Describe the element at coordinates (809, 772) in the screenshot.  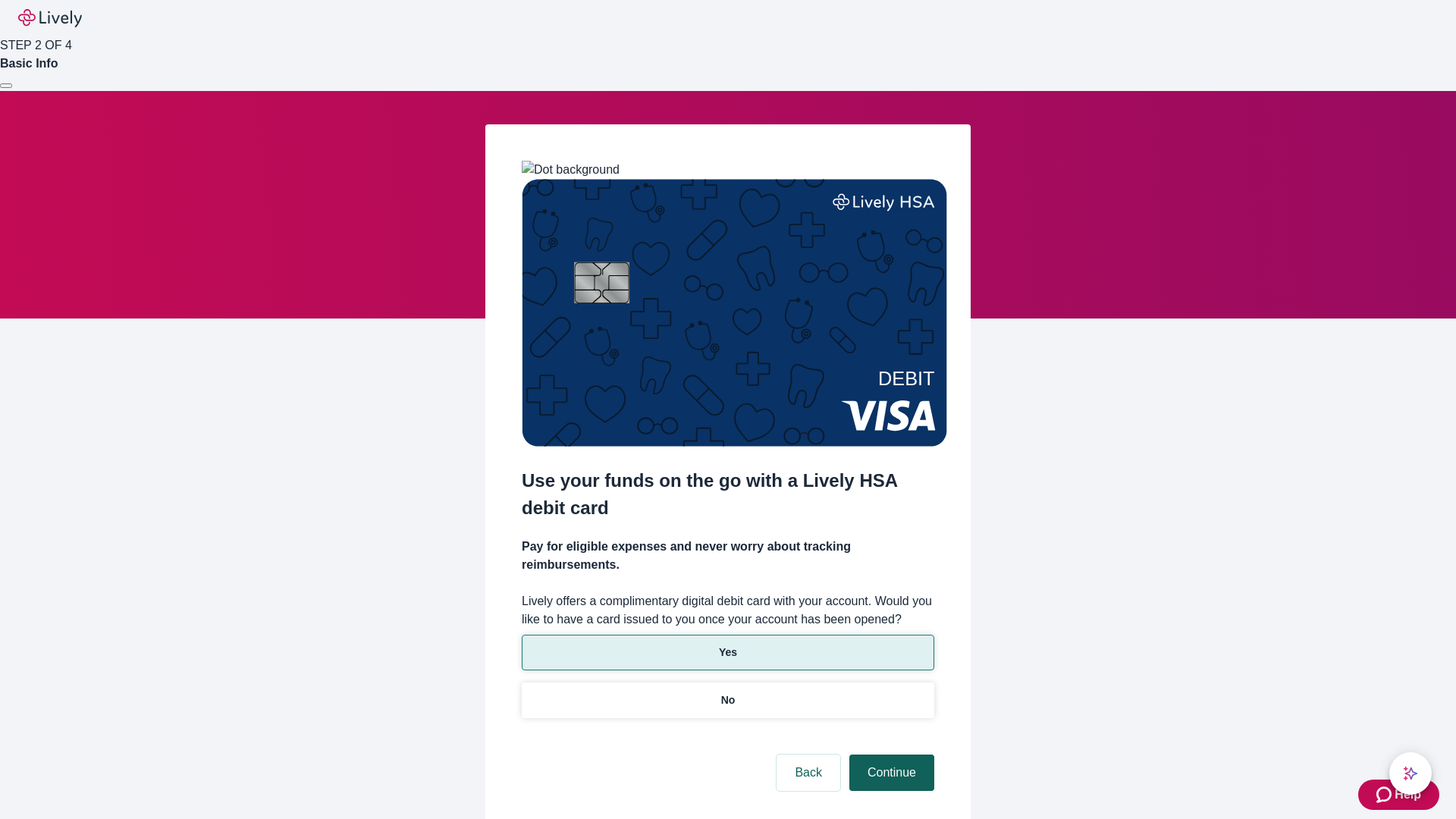
I see `button: Back` at that location.